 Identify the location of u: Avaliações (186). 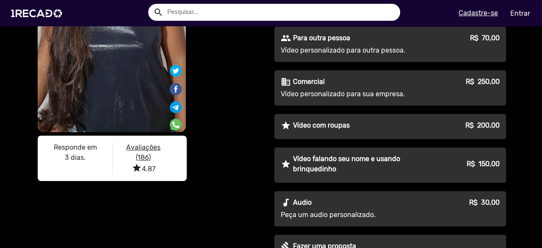
(143, 152).